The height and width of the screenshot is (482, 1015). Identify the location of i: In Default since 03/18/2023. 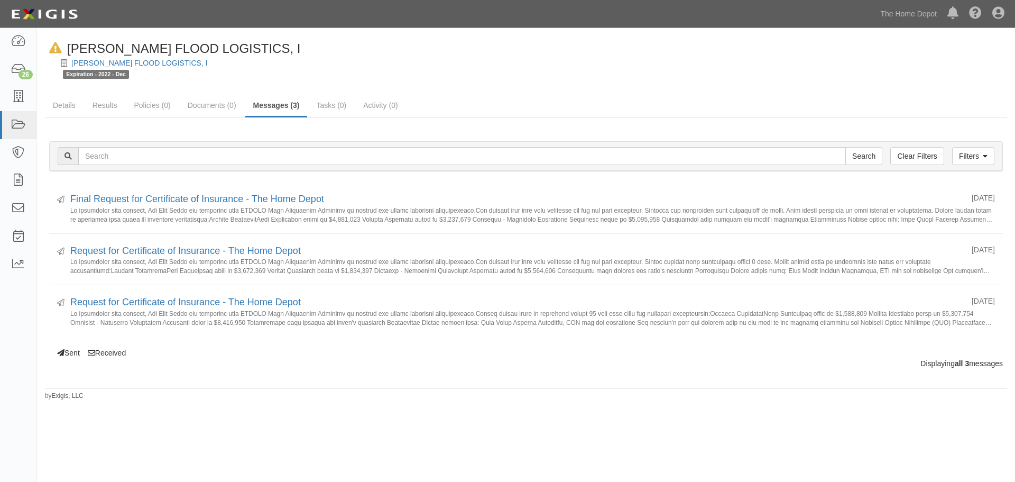
(56, 48).